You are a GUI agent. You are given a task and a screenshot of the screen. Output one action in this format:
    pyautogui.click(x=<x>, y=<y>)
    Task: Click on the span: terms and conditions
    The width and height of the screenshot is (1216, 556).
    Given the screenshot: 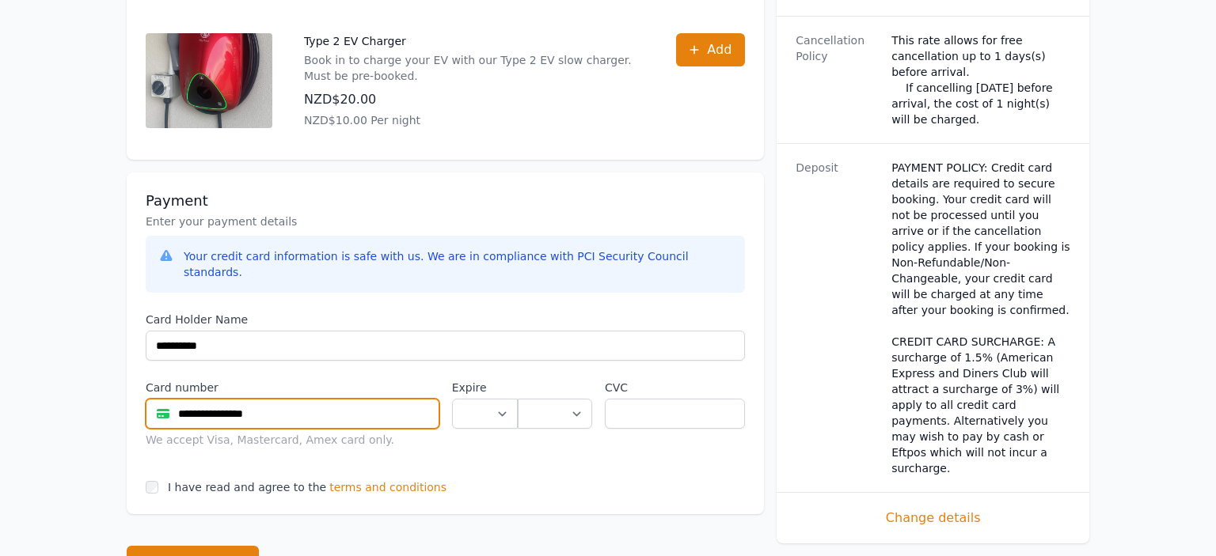 What is the action you would take?
    pyautogui.click(x=388, y=488)
    